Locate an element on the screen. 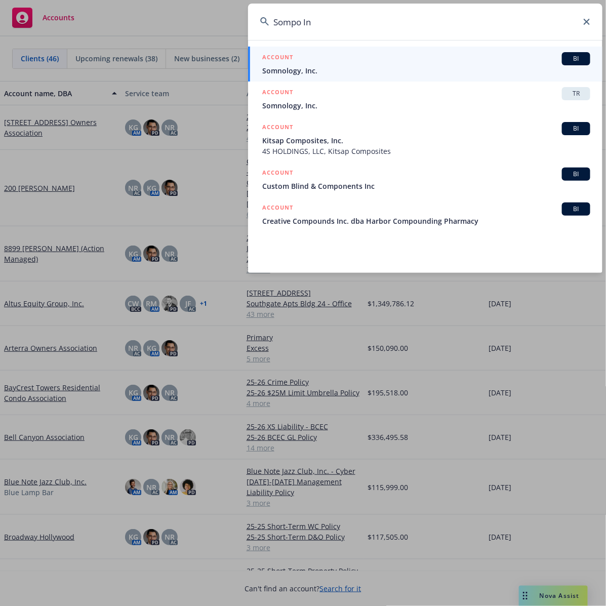  span: Custom Blind & Components Inc is located at coordinates (426, 186).